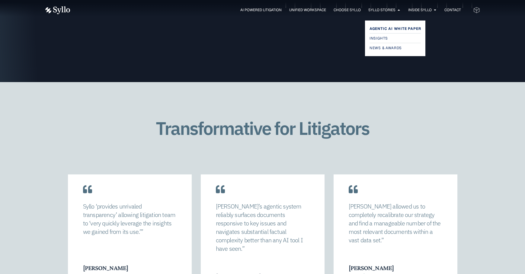 The height and width of the screenshot is (274, 525). Describe the element at coordinates (395, 29) in the screenshot. I see `a: Agentic AI White Paper` at that location.